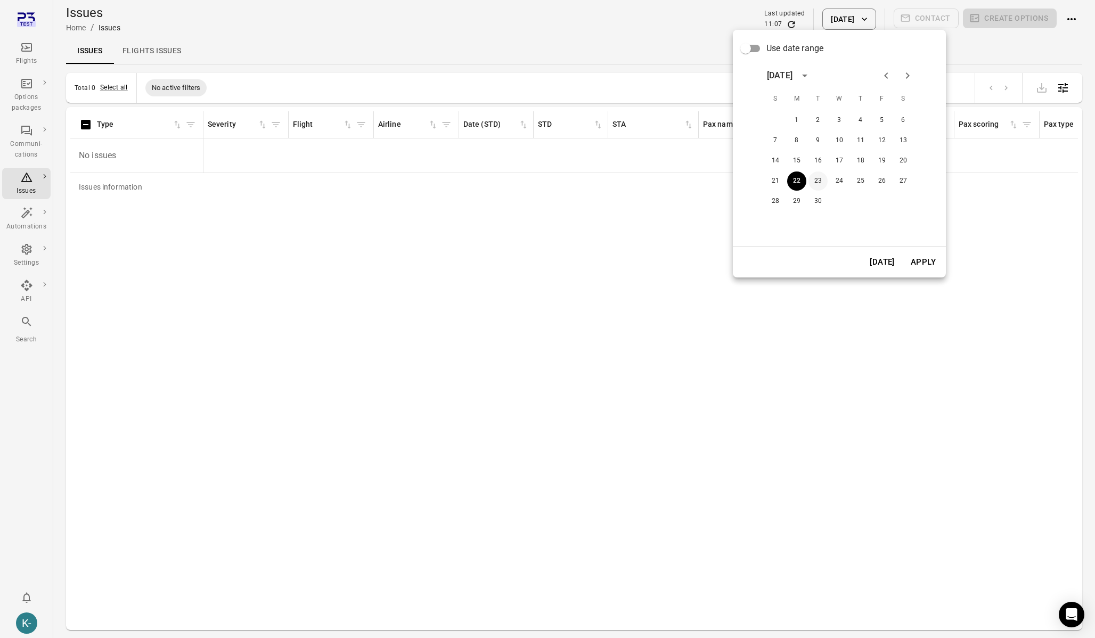 This screenshot has width=1095, height=638. I want to click on div: Open Intercom Messenger, so click(1071, 615).